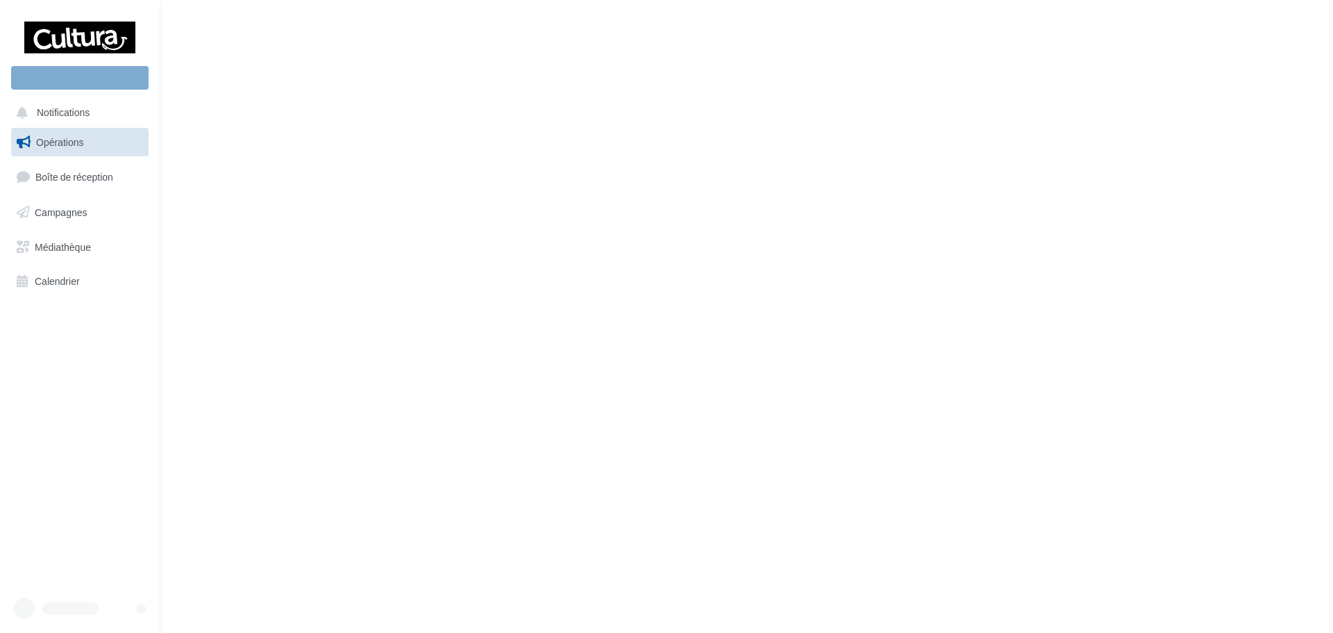 The height and width of the screenshot is (633, 1333). What do you see at coordinates (80, 212) in the screenshot?
I see `a: Campagnes` at bounding box center [80, 212].